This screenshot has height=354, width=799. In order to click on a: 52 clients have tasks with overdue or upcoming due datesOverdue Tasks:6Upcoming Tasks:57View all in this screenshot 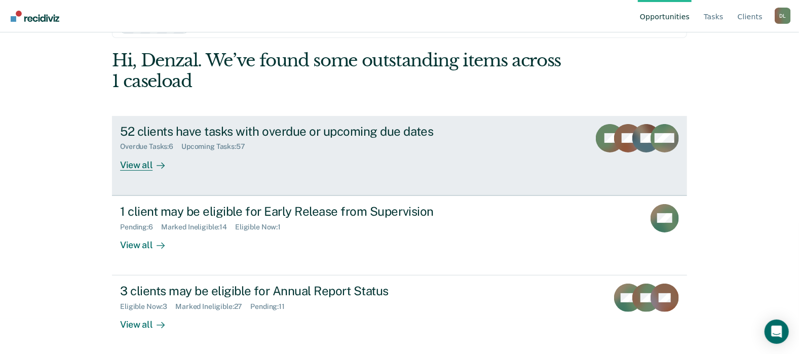, I will do `click(399, 156)`.